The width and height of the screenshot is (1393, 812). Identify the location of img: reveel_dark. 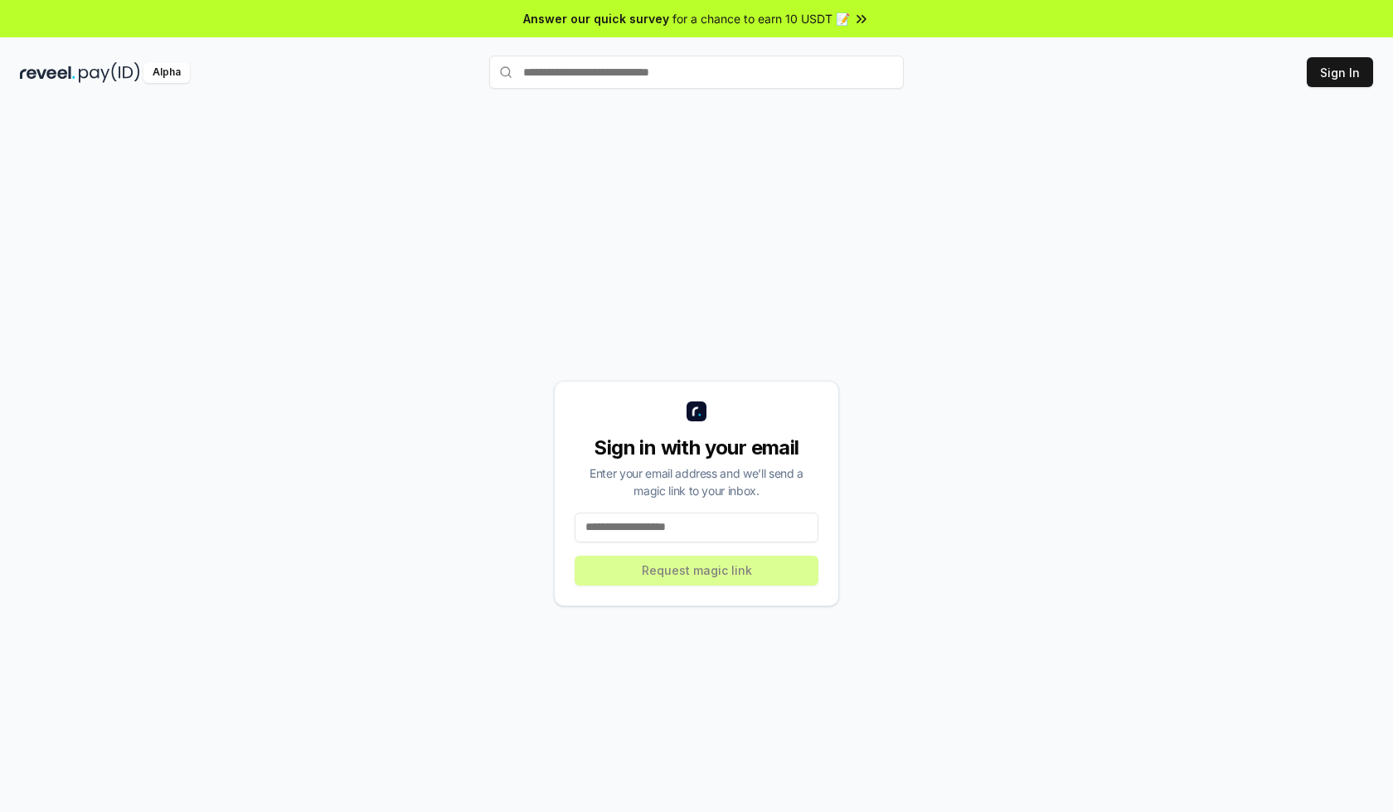
(47, 72).